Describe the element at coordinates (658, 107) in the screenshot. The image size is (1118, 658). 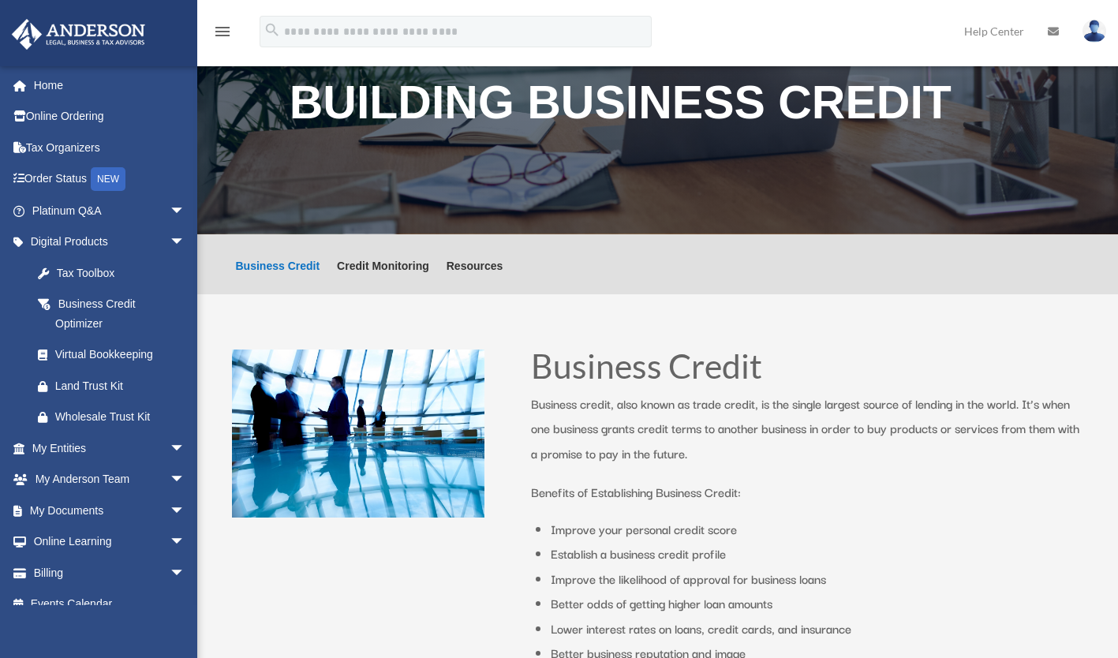
I see `h1: Building Business Credit` at that location.